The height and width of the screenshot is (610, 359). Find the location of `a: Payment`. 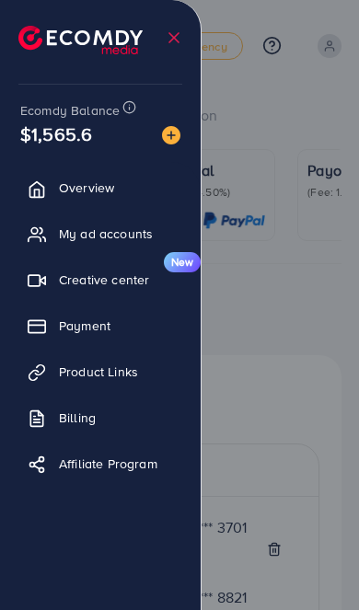

a: Payment is located at coordinates (100, 326).